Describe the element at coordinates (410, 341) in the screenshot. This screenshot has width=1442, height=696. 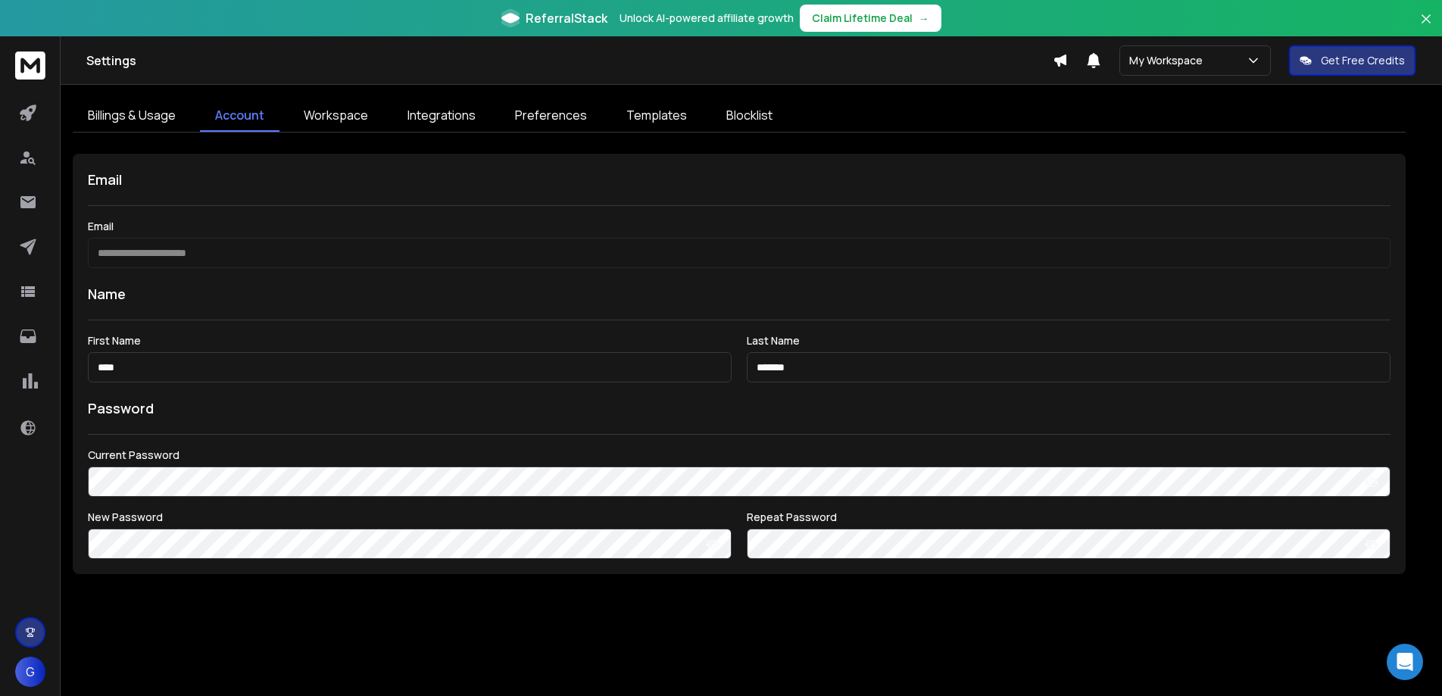
I see `label: First Name` at that location.